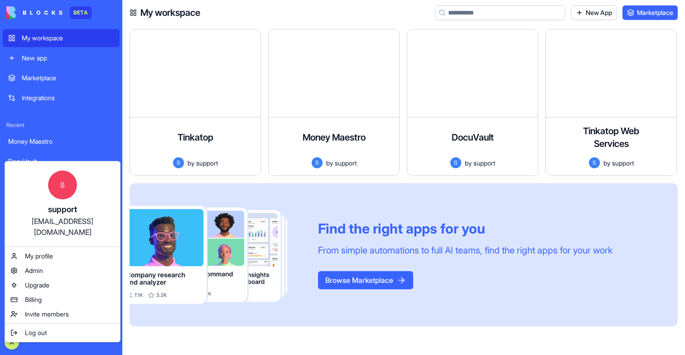 The height and width of the screenshot is (355, 685). What do you see at coordinates (61, 125) in the screenshot?
I see `span: Recent` at bounding box center [61, 125].